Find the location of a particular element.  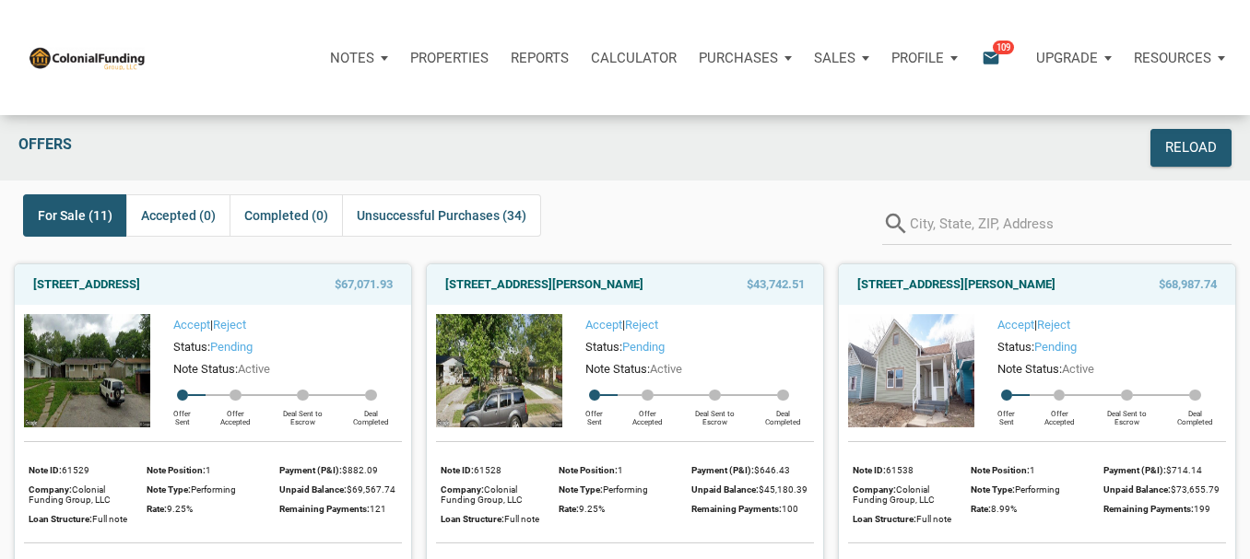

div: Reload is located at coordinates (1191, 147).